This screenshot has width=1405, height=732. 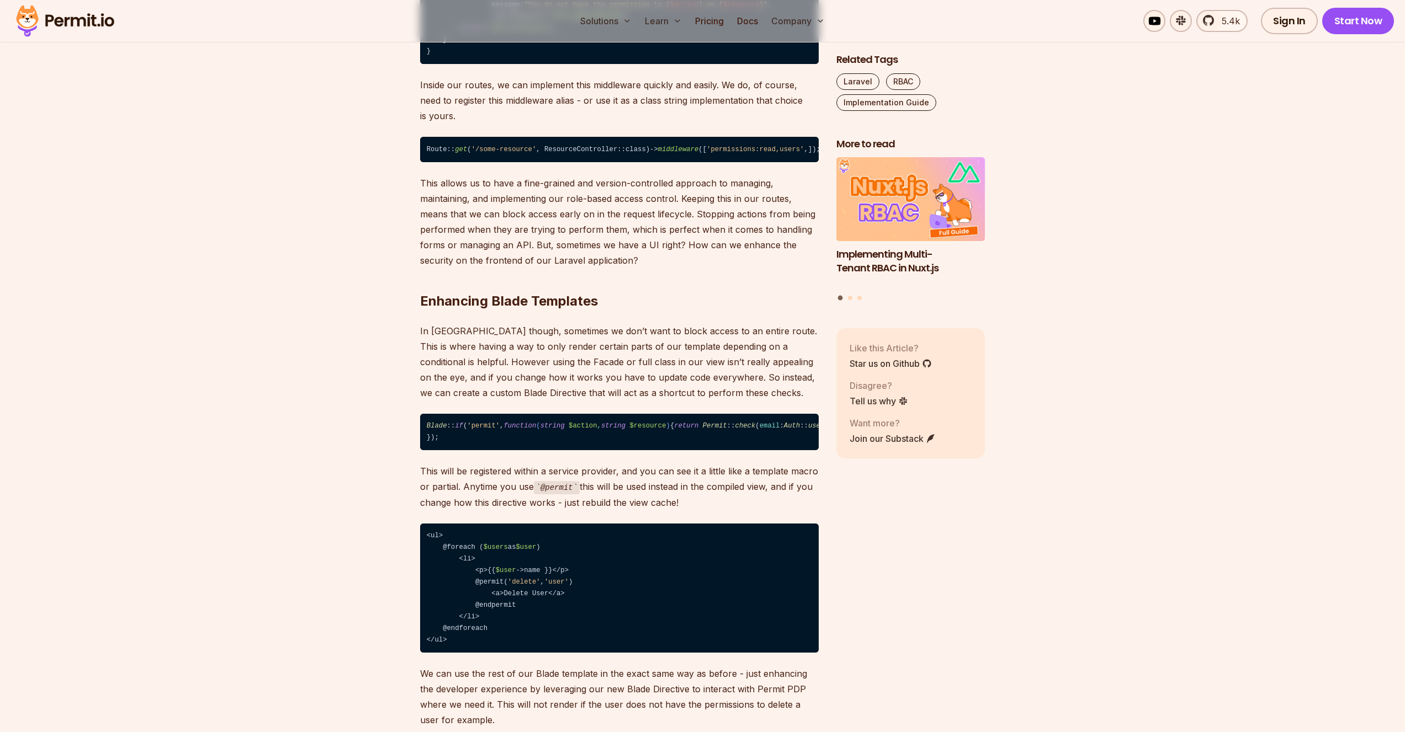 I want to click on h2: Enhancing Blade Templates, so click(x=619, y=279).